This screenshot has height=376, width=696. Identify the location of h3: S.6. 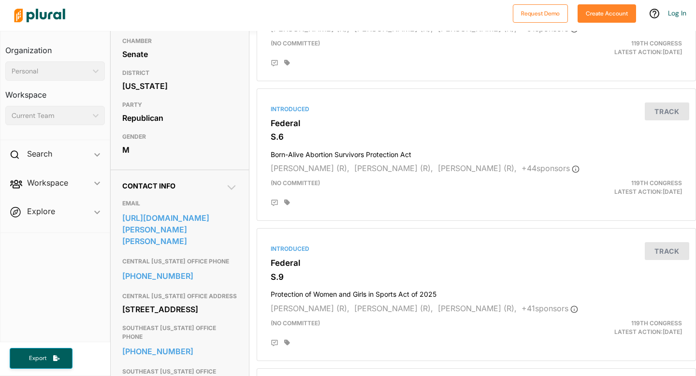
(476, 137).